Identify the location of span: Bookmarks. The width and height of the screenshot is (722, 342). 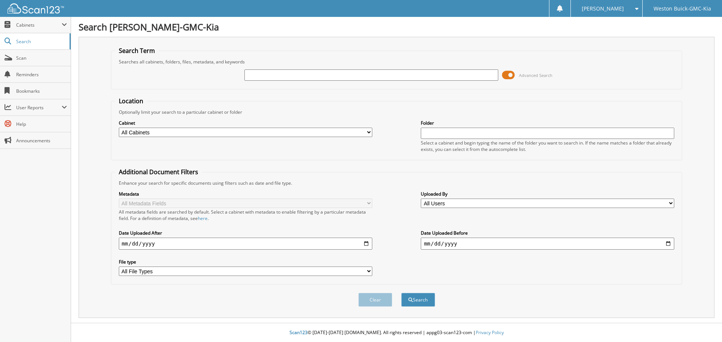
(41, 91).